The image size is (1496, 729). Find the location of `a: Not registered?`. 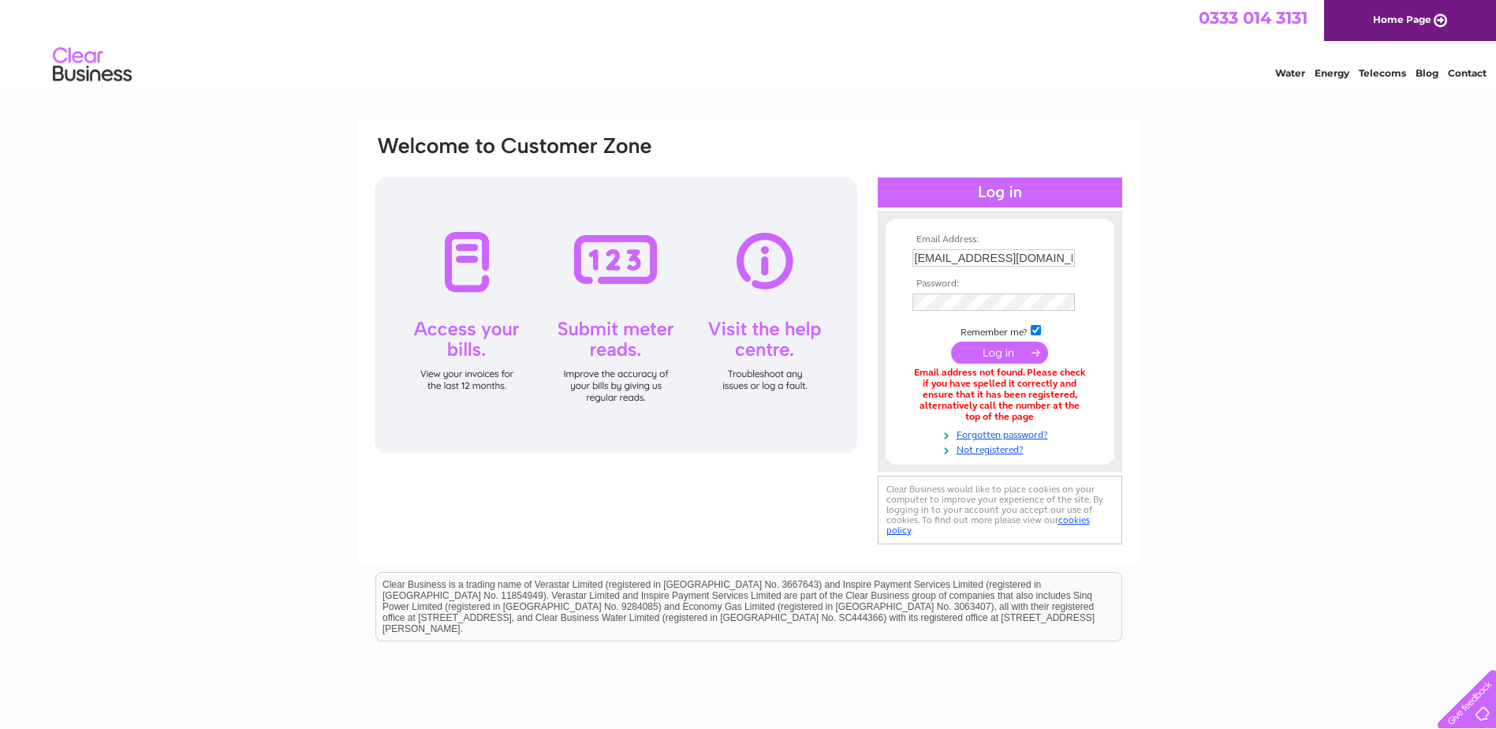

a: Not registered? is located at coordinates (1002, 448).